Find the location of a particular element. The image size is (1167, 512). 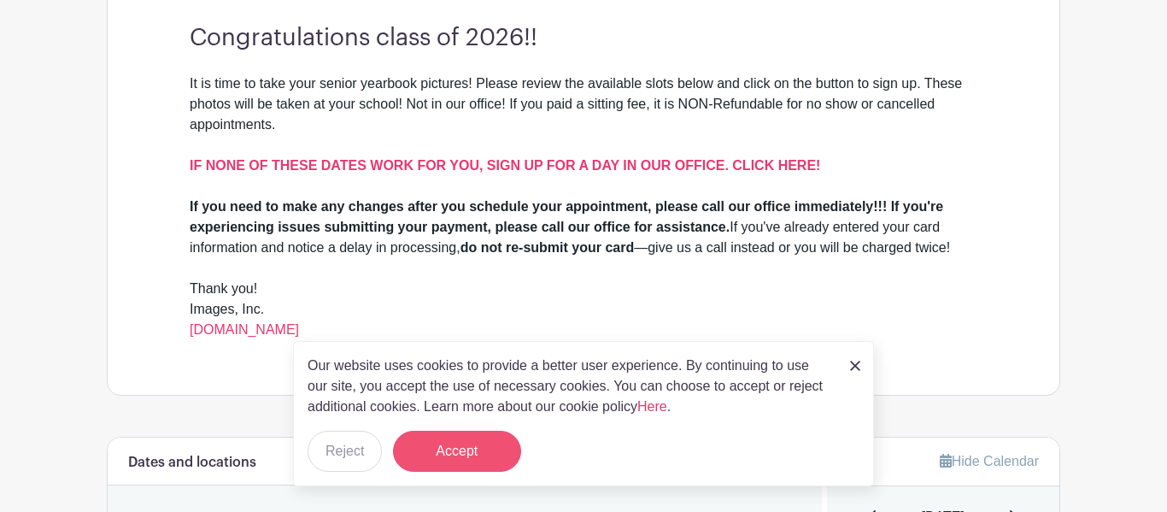

button: Reject is located at coordinates (344, 451).